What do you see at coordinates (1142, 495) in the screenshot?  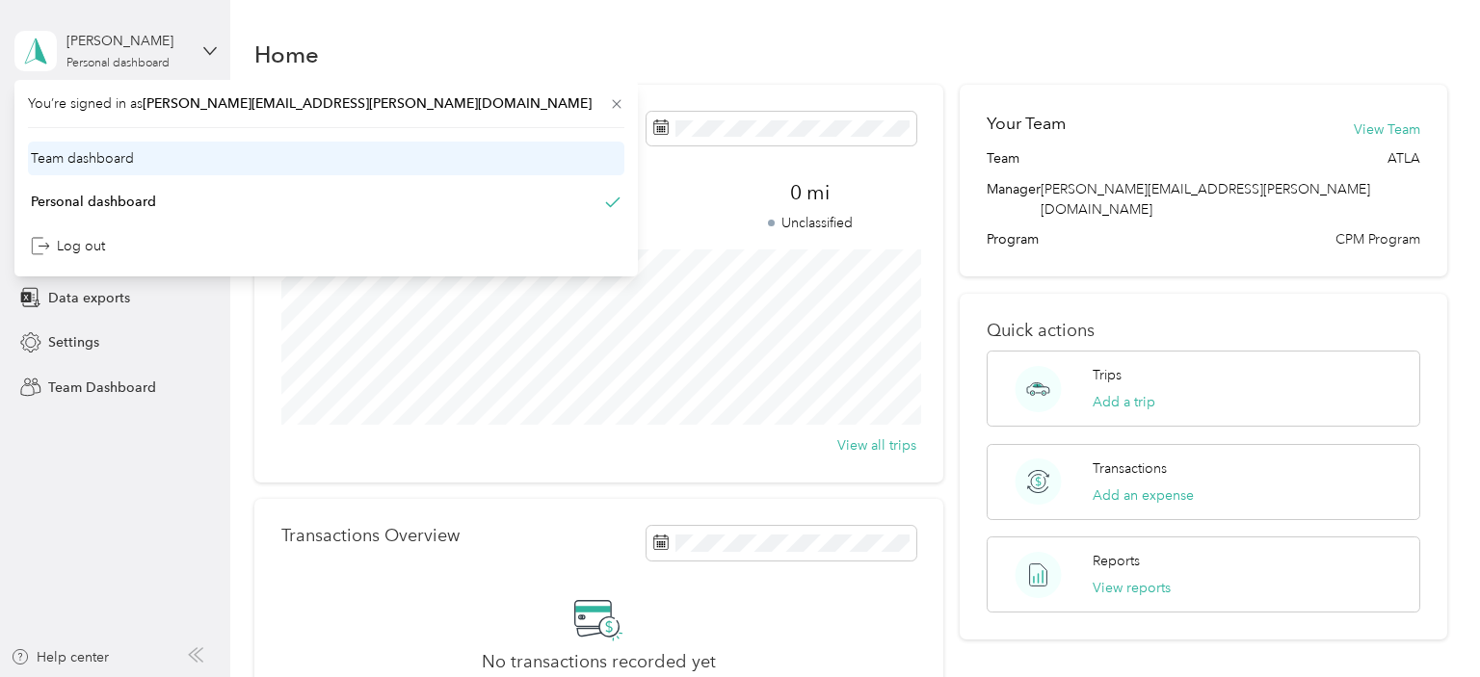 I see `button: Add an expense` at bounding box center [1142, 495].